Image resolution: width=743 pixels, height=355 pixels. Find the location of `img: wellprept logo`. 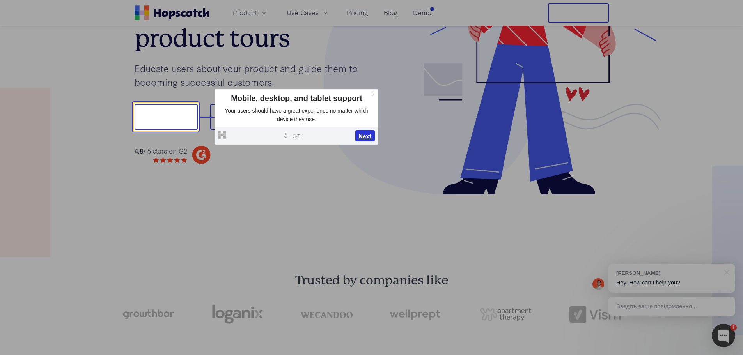

img: wellprept logo is located at coordinates (416, 314).